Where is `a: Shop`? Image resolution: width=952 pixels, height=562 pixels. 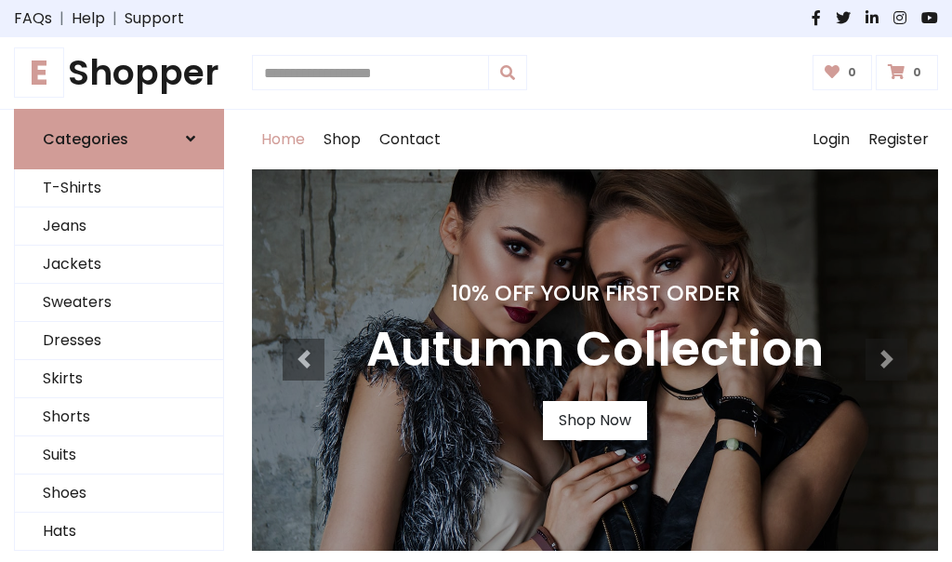 a: Shop is located at coordinates (342, 139).